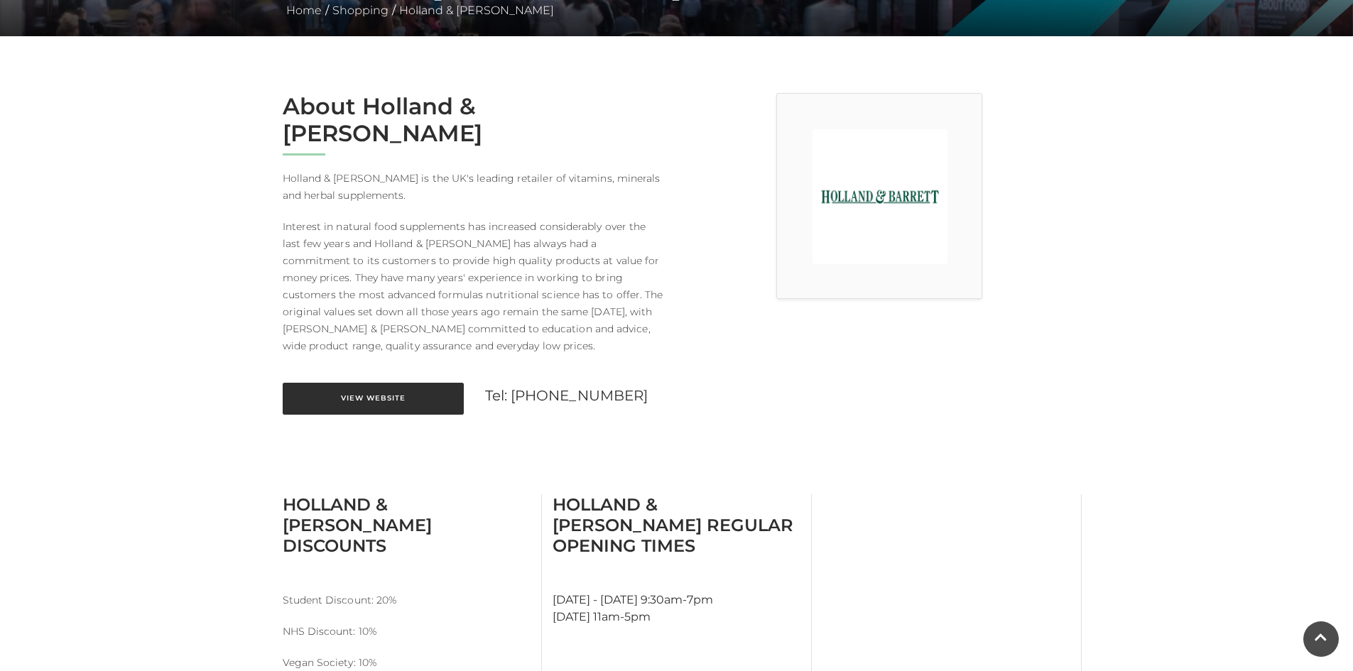 This screenshot has height=671, width=1353. I want to click on a: Shopping, so click(360, 10).